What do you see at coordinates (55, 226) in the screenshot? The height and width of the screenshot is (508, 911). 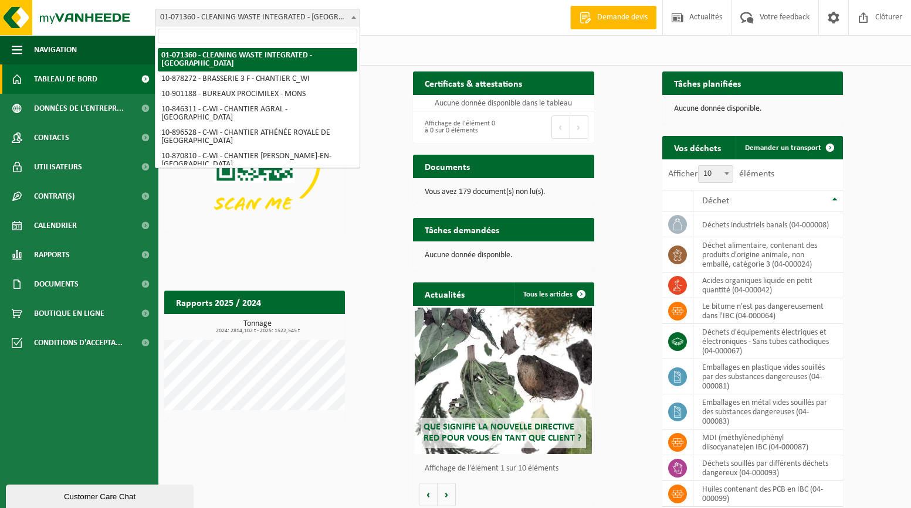 I see `span: Calendrier` at bounding box center [55, 226].